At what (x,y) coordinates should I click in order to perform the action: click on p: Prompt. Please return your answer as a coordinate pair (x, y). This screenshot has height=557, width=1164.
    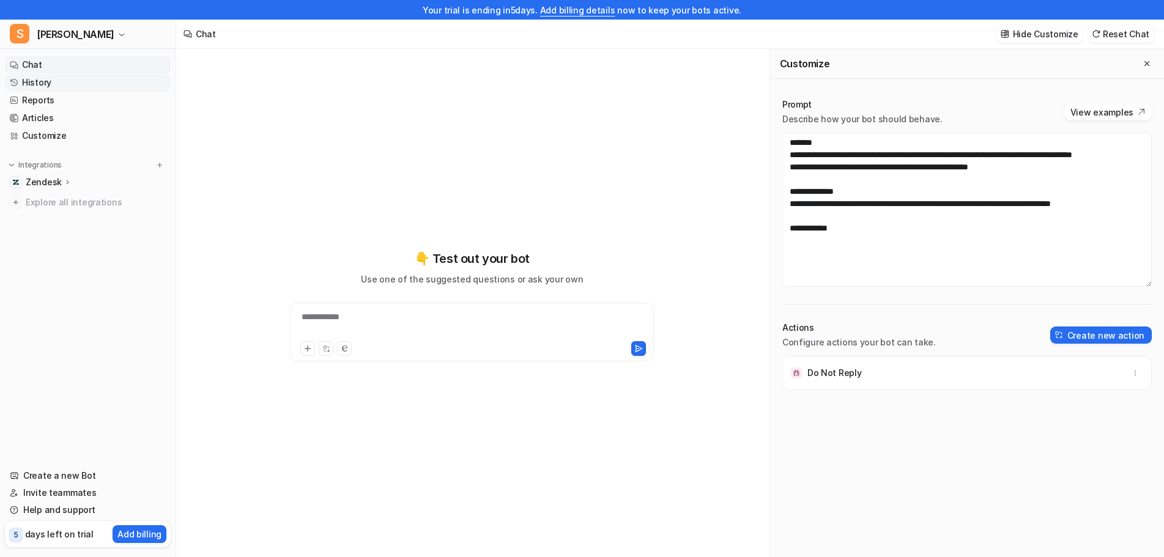
    Looking at the image, I should click on (862, 105).